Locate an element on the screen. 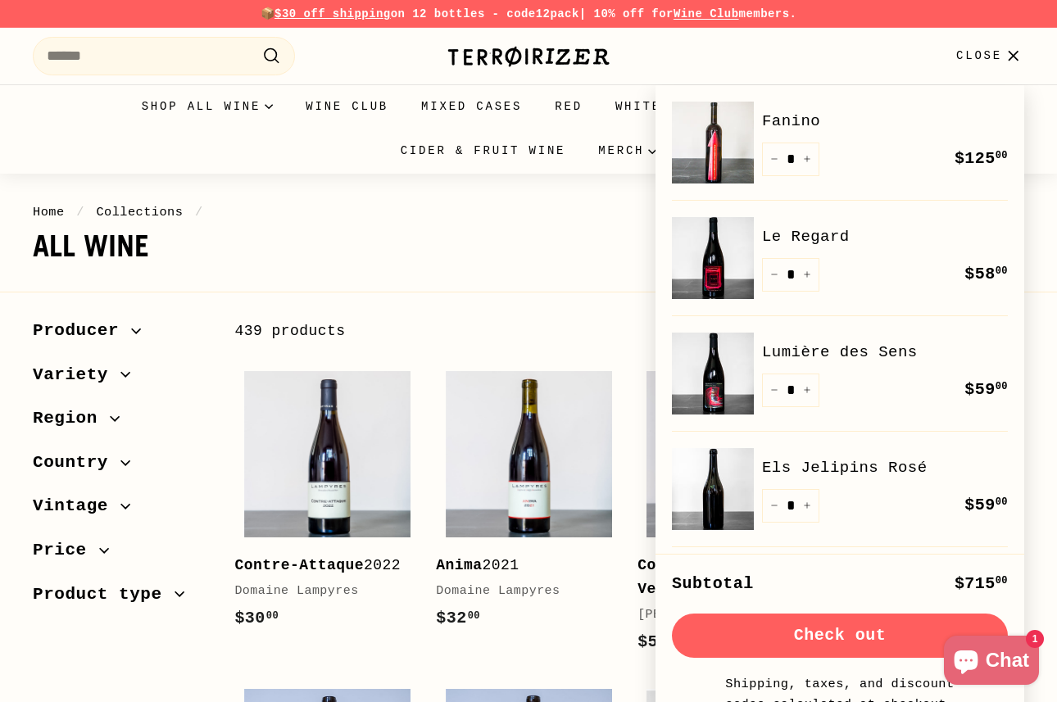 The height and width of the screenshot is (702, 1057). inbox-online-store-chat: Shopify online store chat is located at coordinates (991, 662).